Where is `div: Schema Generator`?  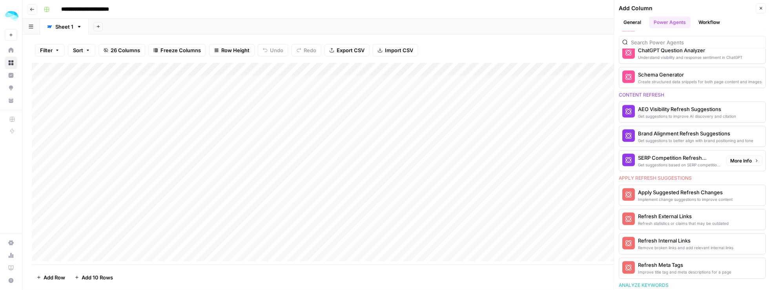 div: Schema Generator is located at coordinates (700, 75).